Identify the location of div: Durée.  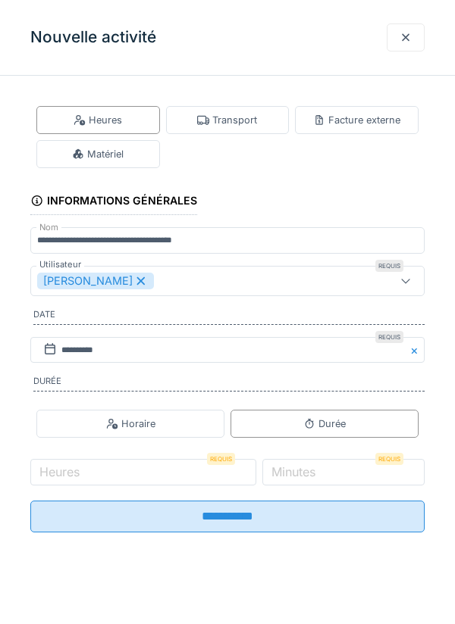
(324, 424).